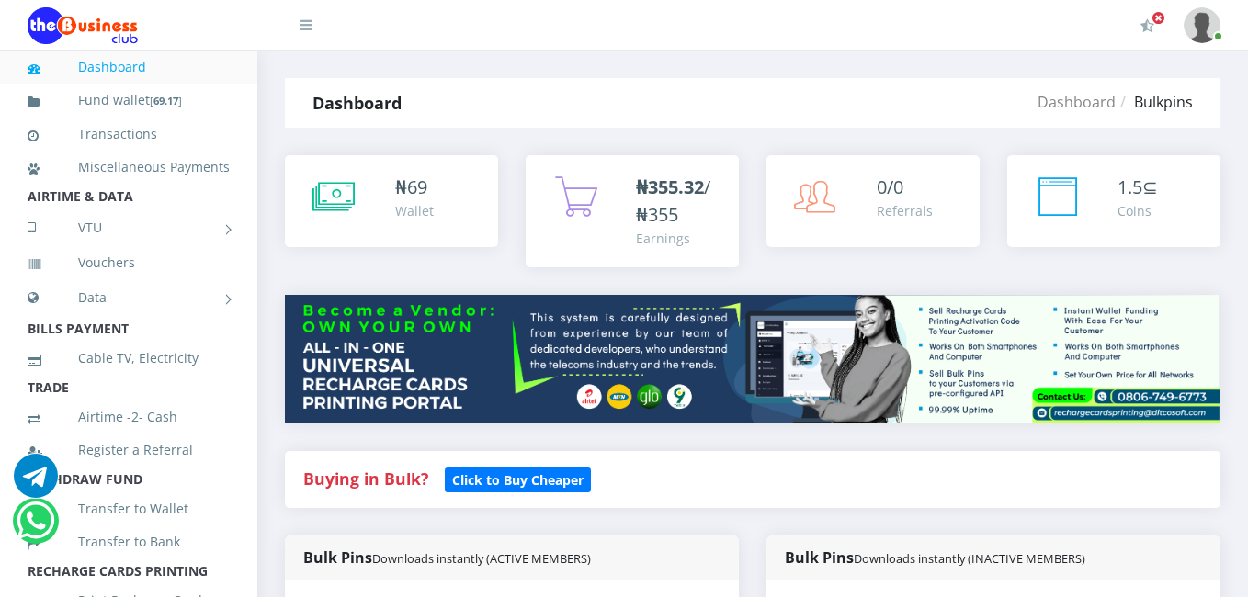 This screenshot has height=597, width=1248. What do you see at coordinates (417, 187) in the screenshot?
I see `span: 69` at bounding box center [417, 187].